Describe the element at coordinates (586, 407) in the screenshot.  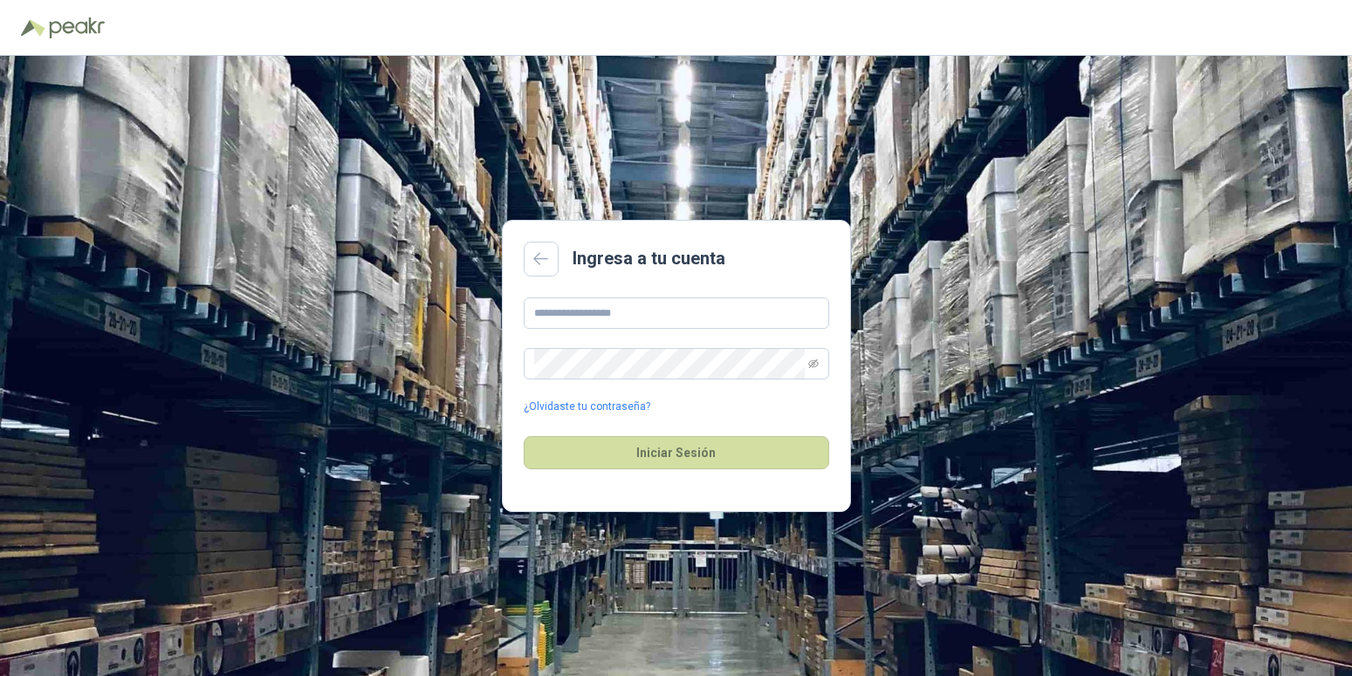
I see `a: ¿Olvidaste tu contraseña?` at that location.